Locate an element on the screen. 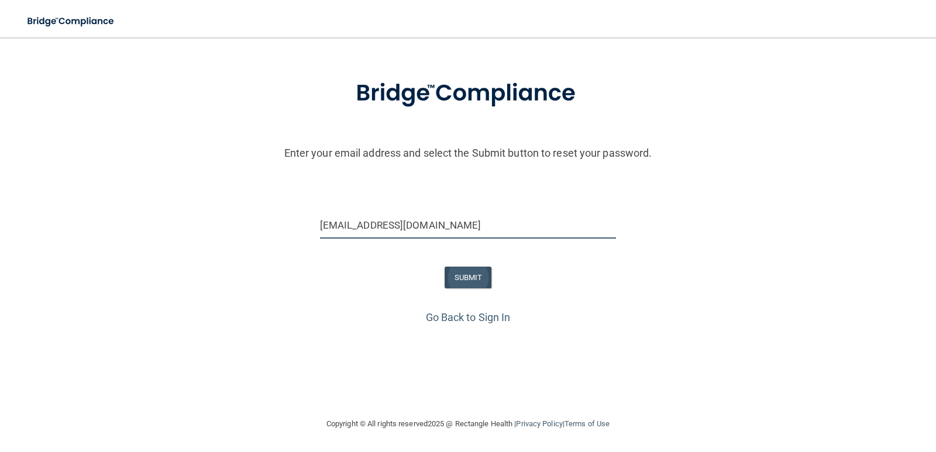 Image resolution: width=936 pixels, height=452 pixels. a: Go Back to Sign In is located at coordinates (468, 317).